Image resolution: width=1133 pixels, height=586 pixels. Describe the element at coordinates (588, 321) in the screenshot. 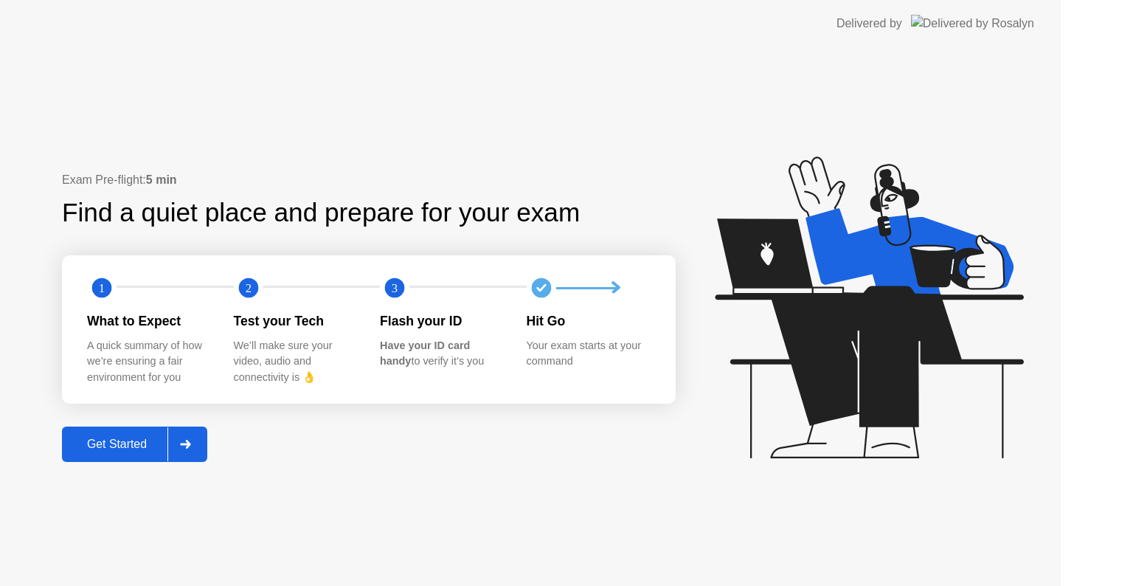

I see `div: Hit Go` at that location.